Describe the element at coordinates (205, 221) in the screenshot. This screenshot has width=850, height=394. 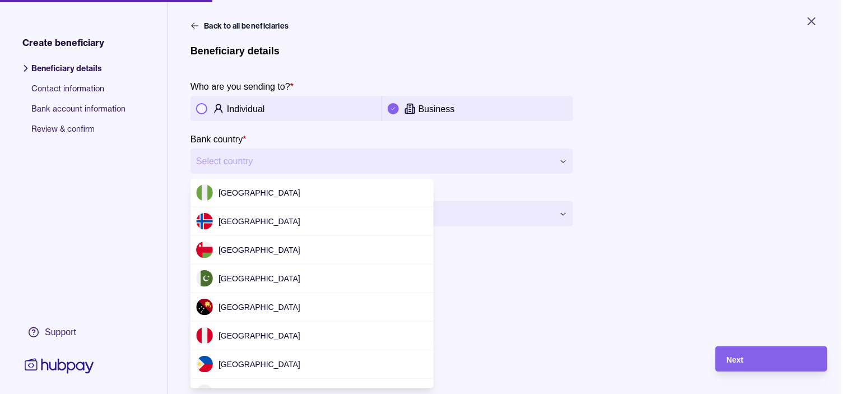
I see `img: no` at that location.